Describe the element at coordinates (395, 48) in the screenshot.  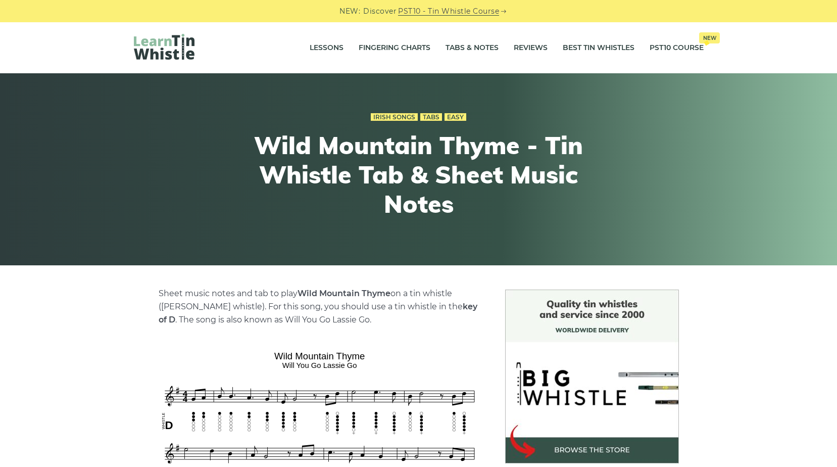
I see `a: Fingering Charts` at that location.